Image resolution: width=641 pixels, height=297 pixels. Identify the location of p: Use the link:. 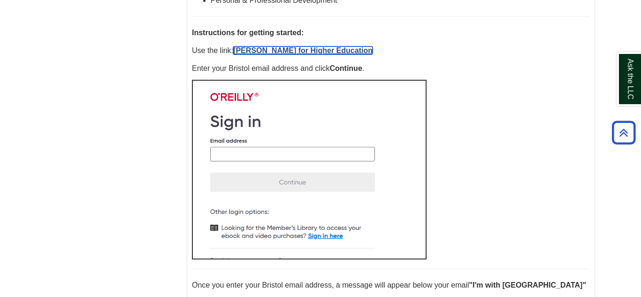
(391, 51).